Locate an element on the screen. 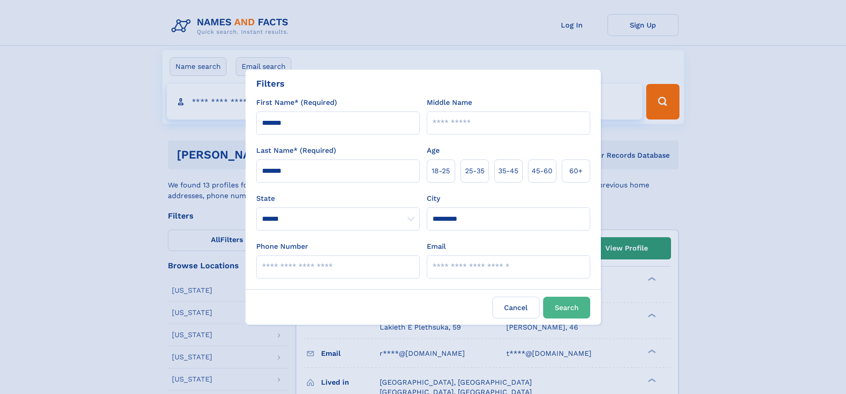  span: 18‑25 is located at coordinates (441, 171).